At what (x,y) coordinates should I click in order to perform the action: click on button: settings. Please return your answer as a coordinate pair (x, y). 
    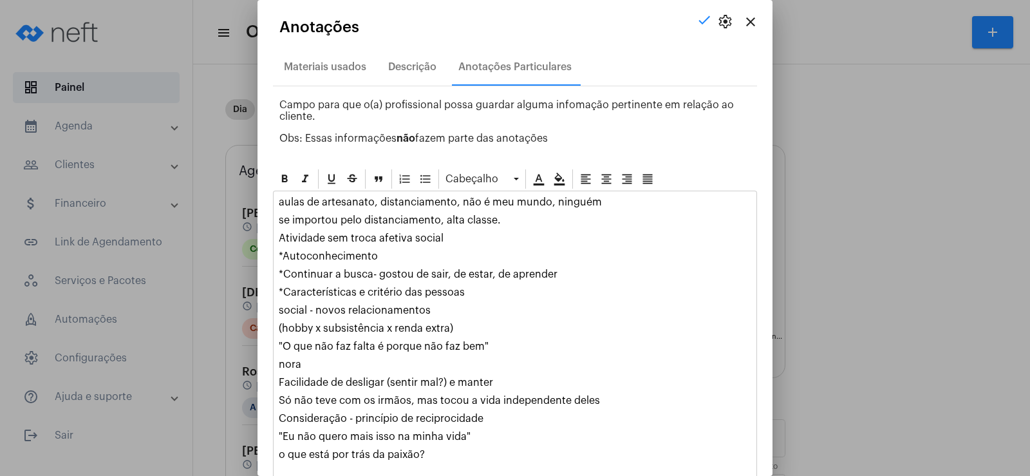
    Looking at the image, I should click on (725, 22).